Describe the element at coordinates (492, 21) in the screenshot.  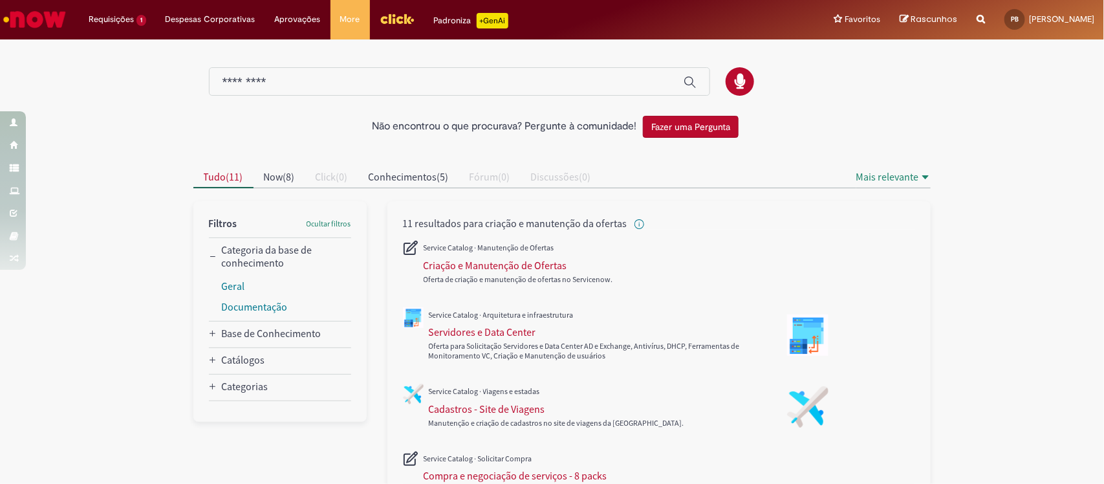
I see `p: +GenAi` at that location.